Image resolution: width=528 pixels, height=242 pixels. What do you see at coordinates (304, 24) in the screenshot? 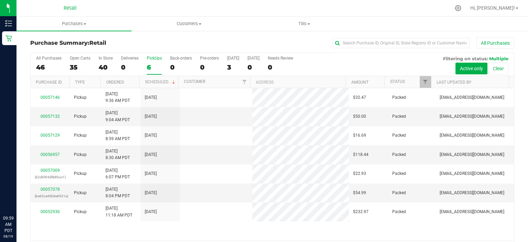
I see `a: Tills` at bounding box center [304, 24].